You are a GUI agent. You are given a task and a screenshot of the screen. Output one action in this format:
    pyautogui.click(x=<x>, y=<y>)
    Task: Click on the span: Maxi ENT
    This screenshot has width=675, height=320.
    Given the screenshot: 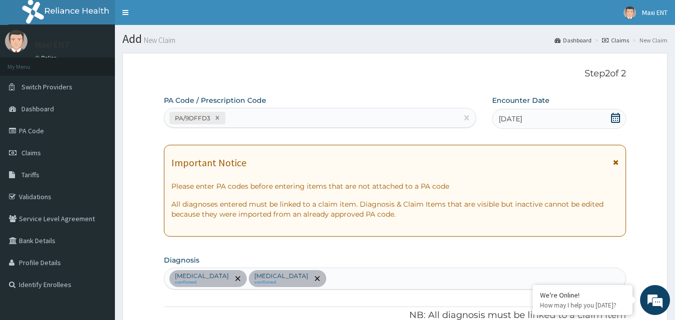 What is the action you would take?
    pyautogui.click(x=655, y=12)
    